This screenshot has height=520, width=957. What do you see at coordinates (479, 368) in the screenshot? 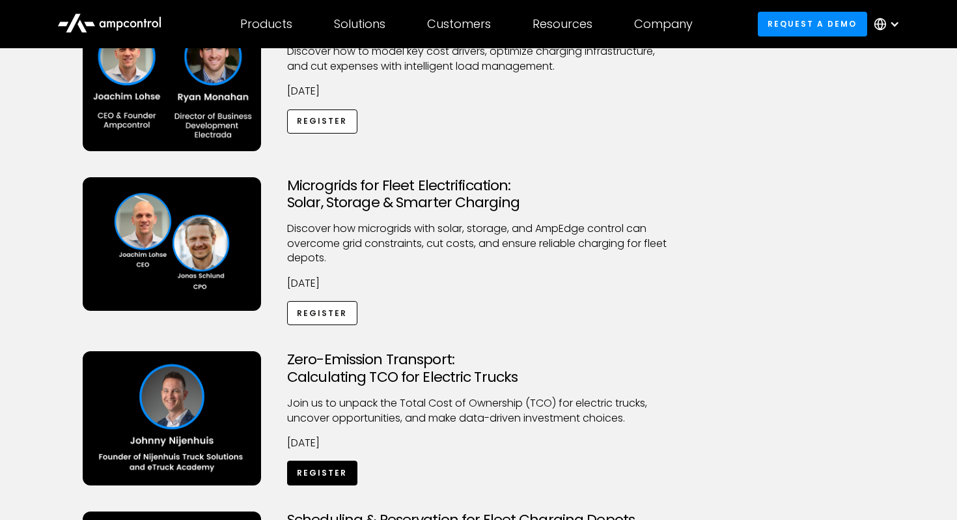
I see `h3: Zero-Emission Transport: Calculating TCO for Electric Trucks` at bounding box center [479, 368].